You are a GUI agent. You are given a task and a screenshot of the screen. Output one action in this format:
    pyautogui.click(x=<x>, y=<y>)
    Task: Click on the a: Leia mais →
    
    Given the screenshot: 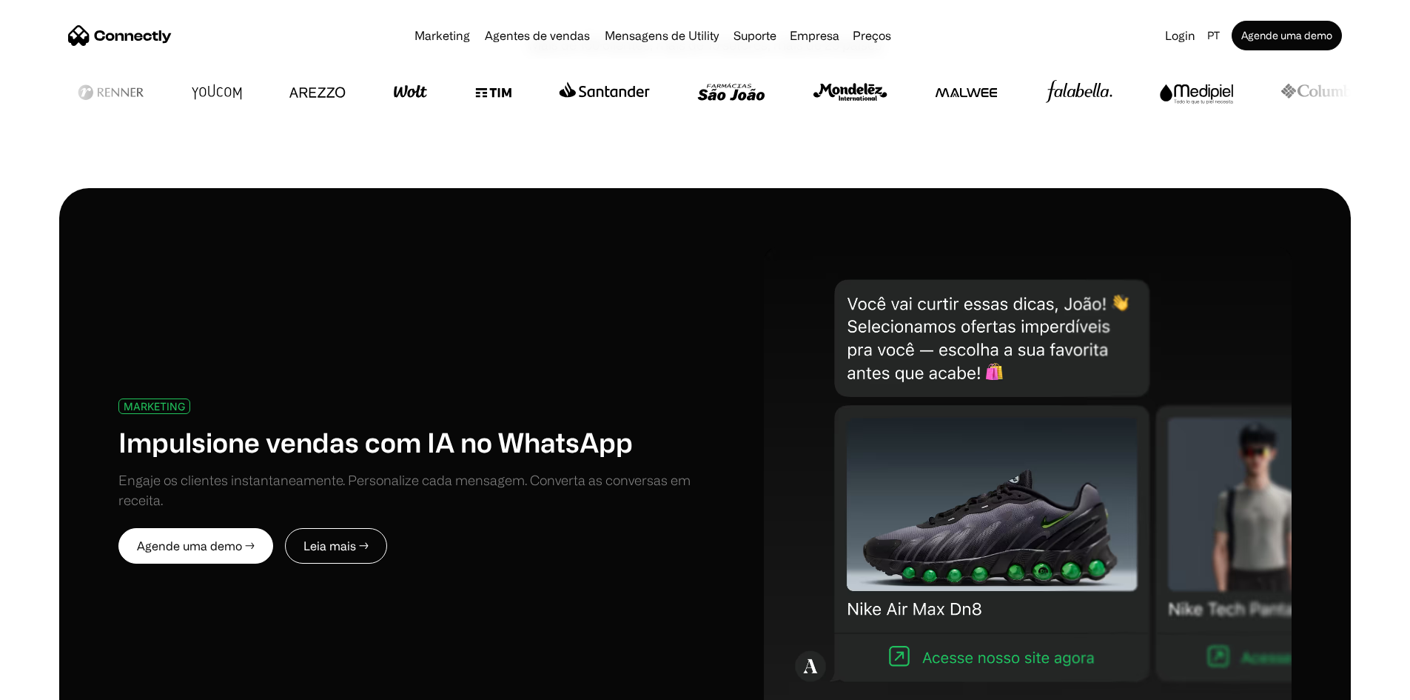 What is the action you would take?
    pyautogui.click(x=336, y=546)
    